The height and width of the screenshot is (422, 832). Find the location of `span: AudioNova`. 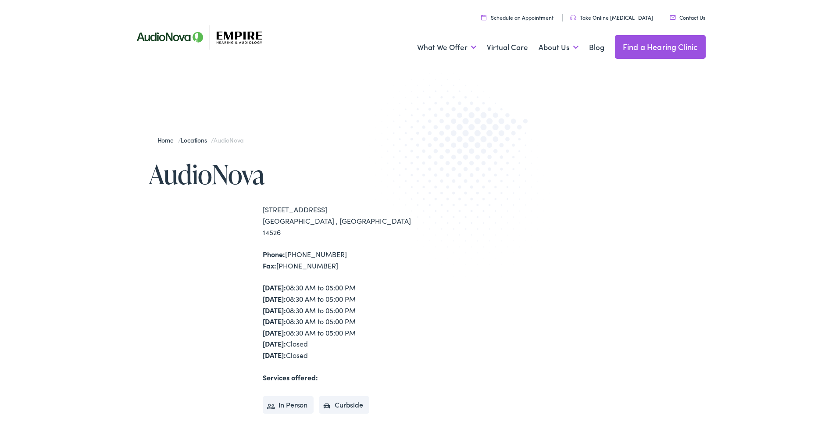

span: AudioNova is located at coordinates (229, 140).